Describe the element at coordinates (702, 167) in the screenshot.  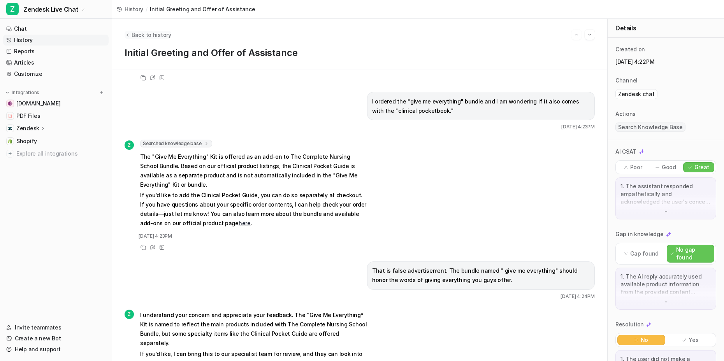
I see `p: Great` at that location.